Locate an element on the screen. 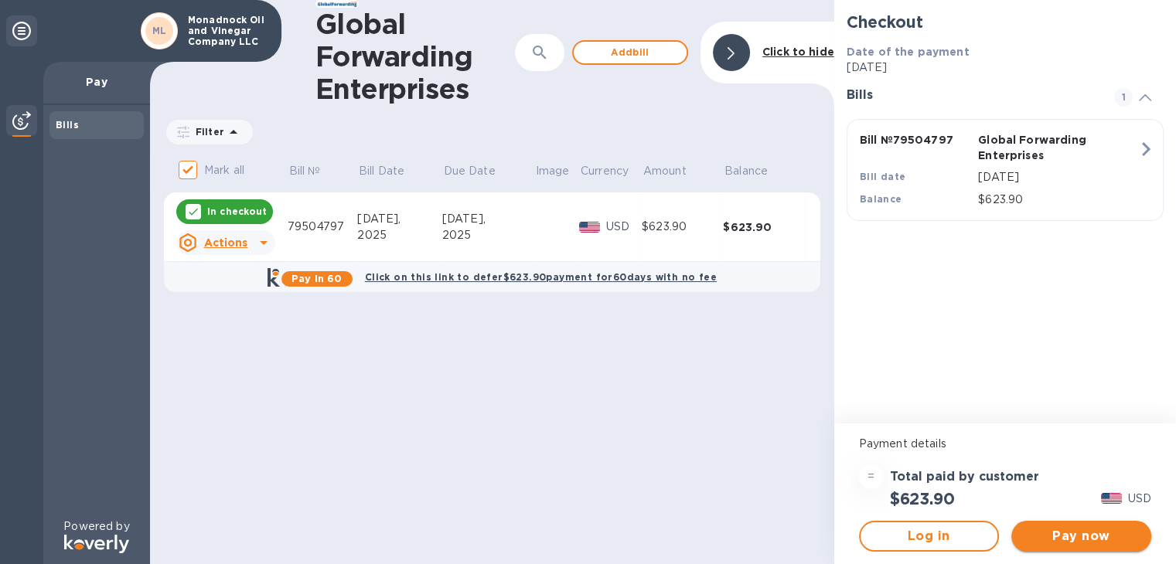  button: Pay now is located at coordinates (1081, 536).